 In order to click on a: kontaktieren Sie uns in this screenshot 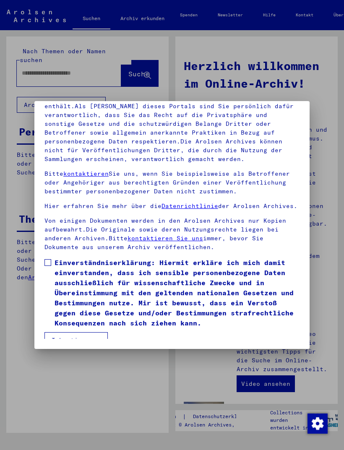, I will do `click(165, 238)`.